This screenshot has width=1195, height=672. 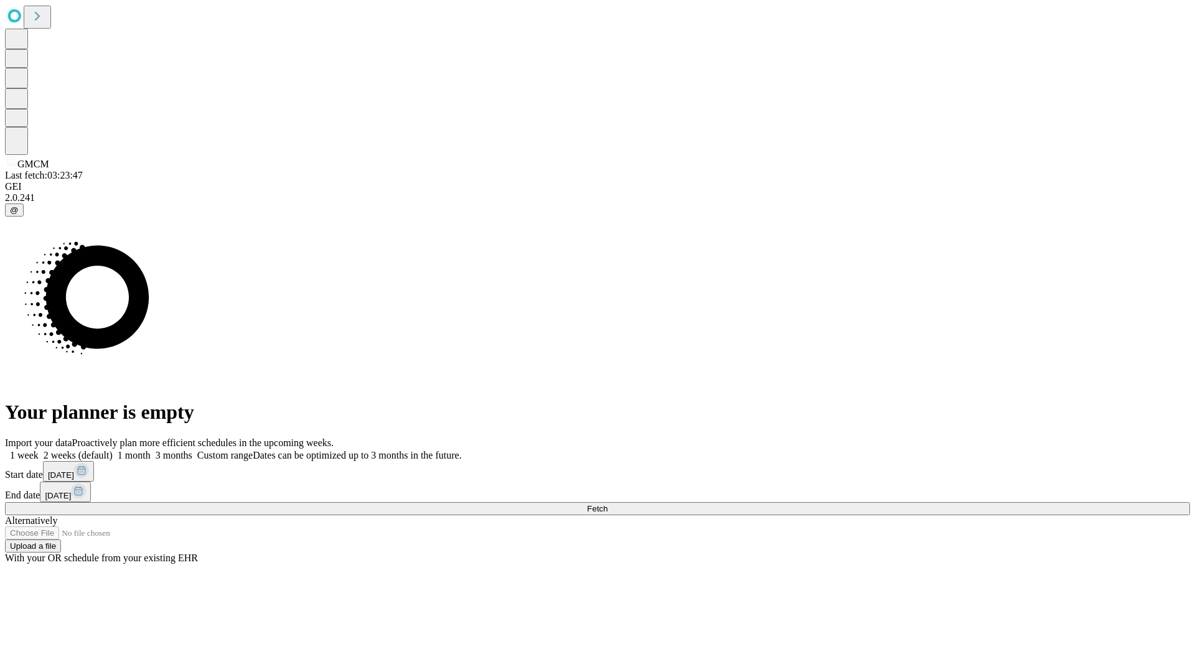 What do you see at coordinates (101, 558) in the screenshot?
I see `span: With your OR schedule from your existing EHR` at bounding box center [101, 558].